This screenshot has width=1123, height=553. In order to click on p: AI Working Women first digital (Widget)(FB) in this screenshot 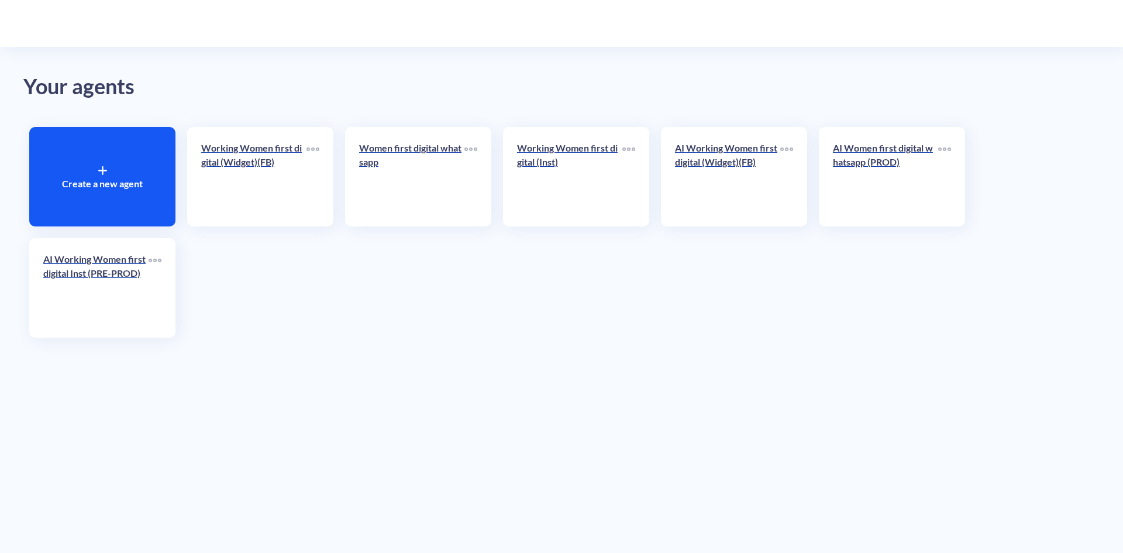, I will do `click(728, 155)`.